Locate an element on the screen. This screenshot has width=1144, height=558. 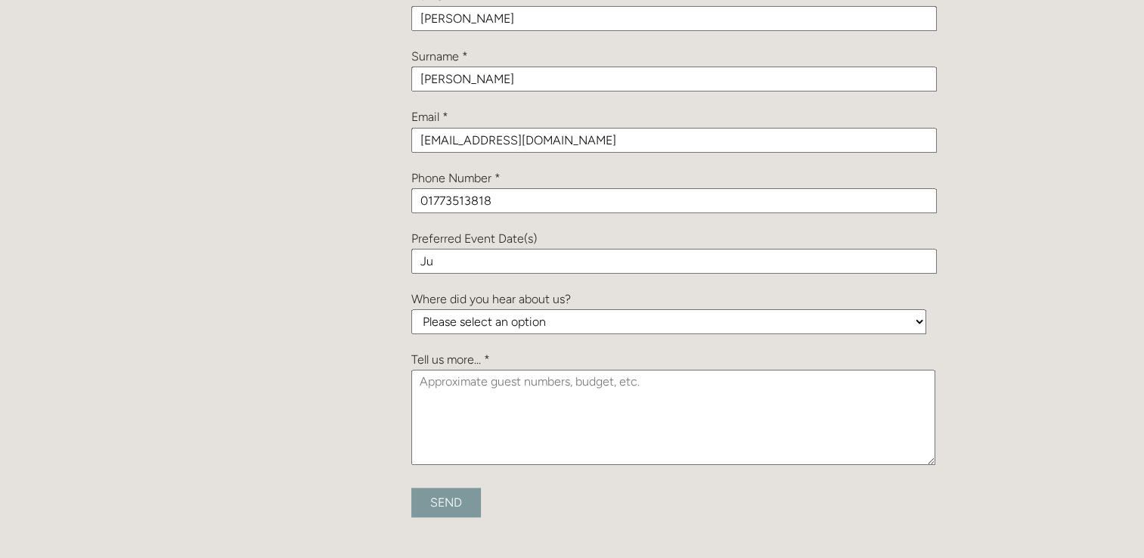
input: e.g. July Next year is located at coordinates (674, 261).